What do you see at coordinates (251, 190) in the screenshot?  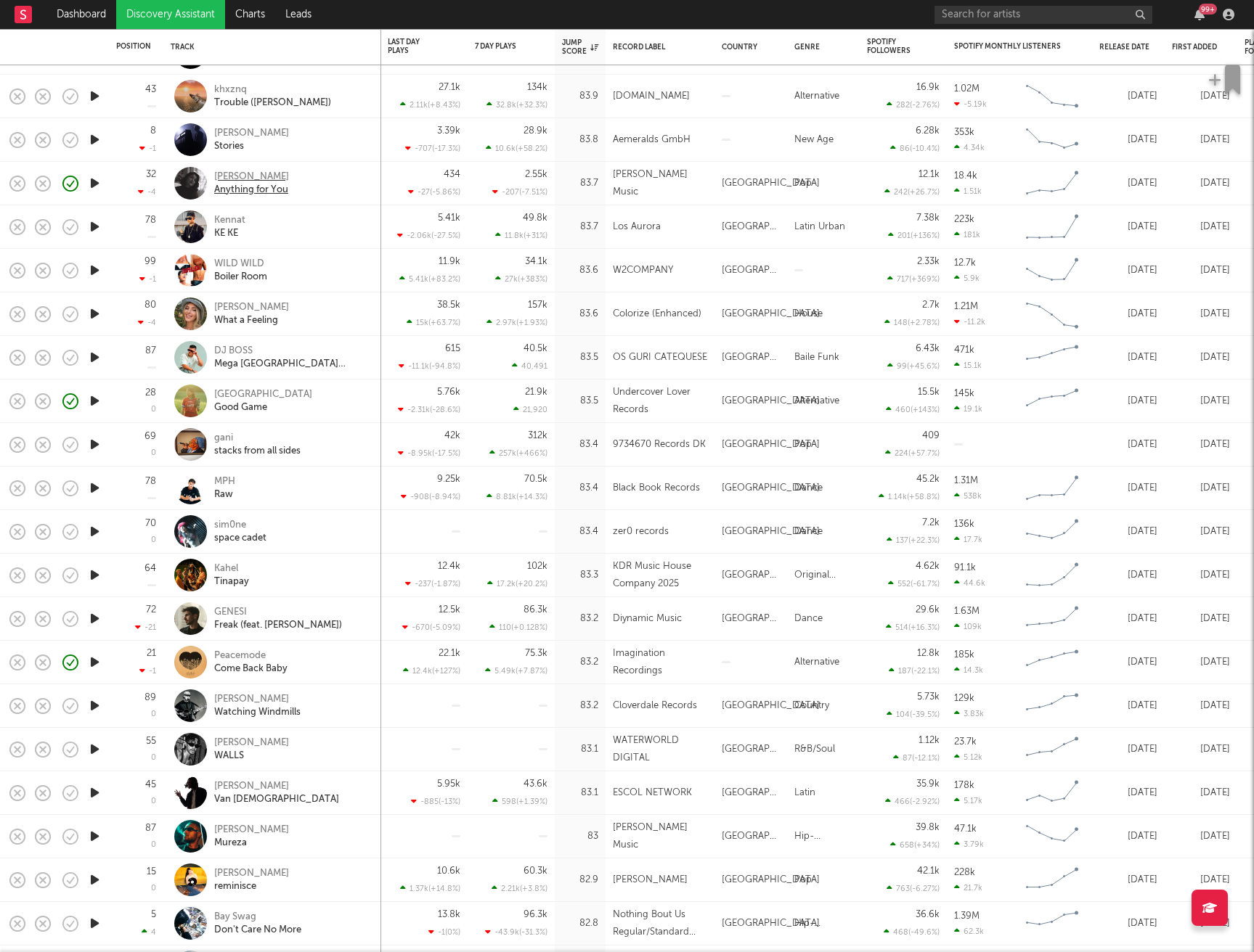 I see `div: Anything for You` at bounding box center [251, 190].